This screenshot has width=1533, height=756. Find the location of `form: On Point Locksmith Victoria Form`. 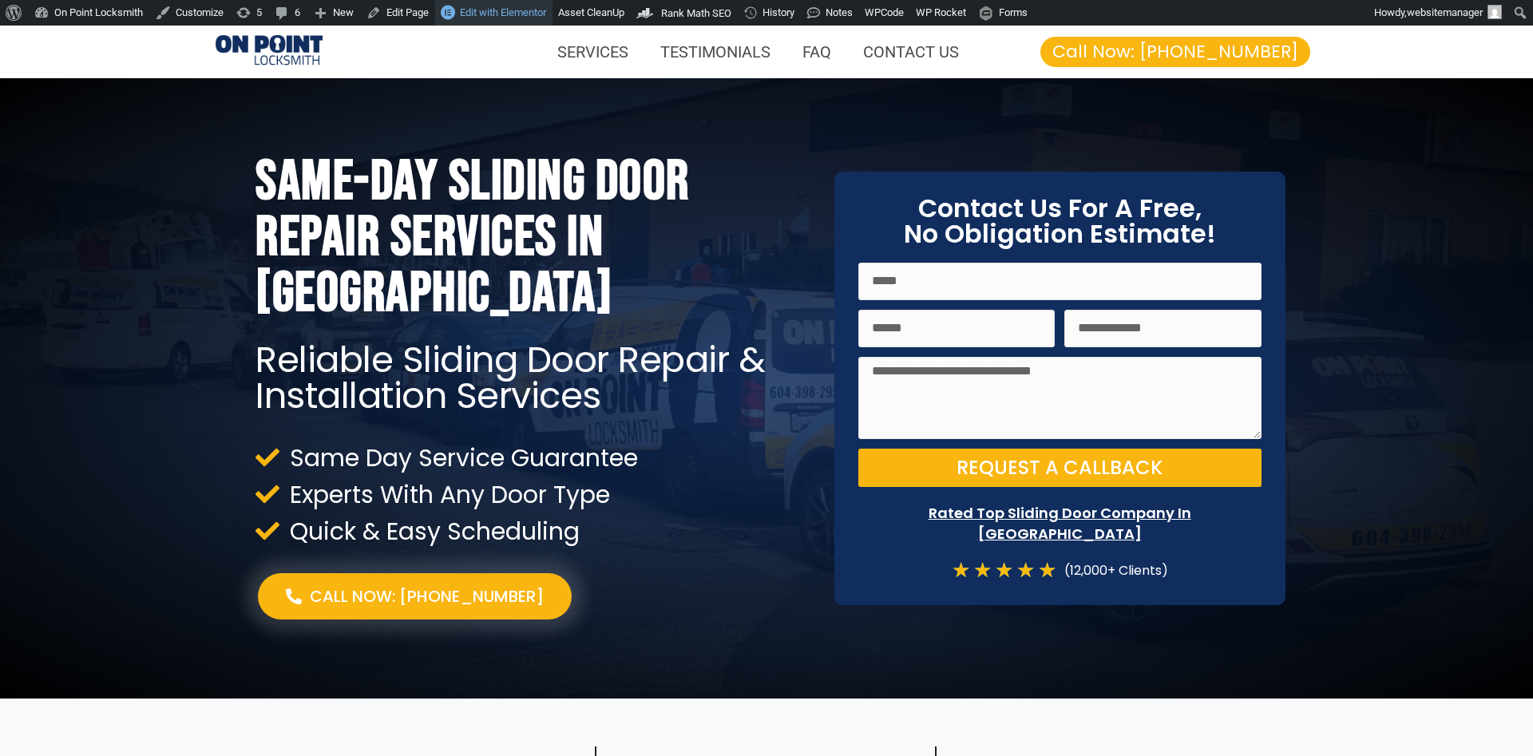

form: On Point Locksmith Victoria Form is located at coordinates (1059, 380).